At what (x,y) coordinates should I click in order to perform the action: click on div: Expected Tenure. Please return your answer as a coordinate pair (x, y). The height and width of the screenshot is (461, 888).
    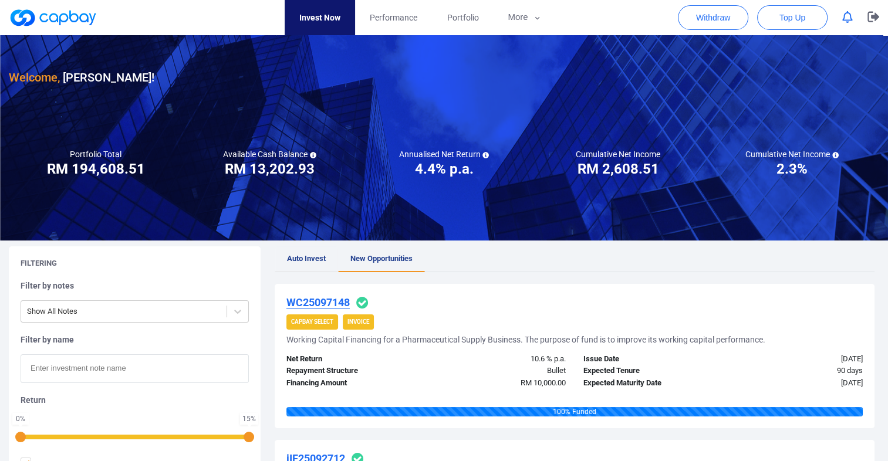
    Looking at the image, I should click on (648, 371).